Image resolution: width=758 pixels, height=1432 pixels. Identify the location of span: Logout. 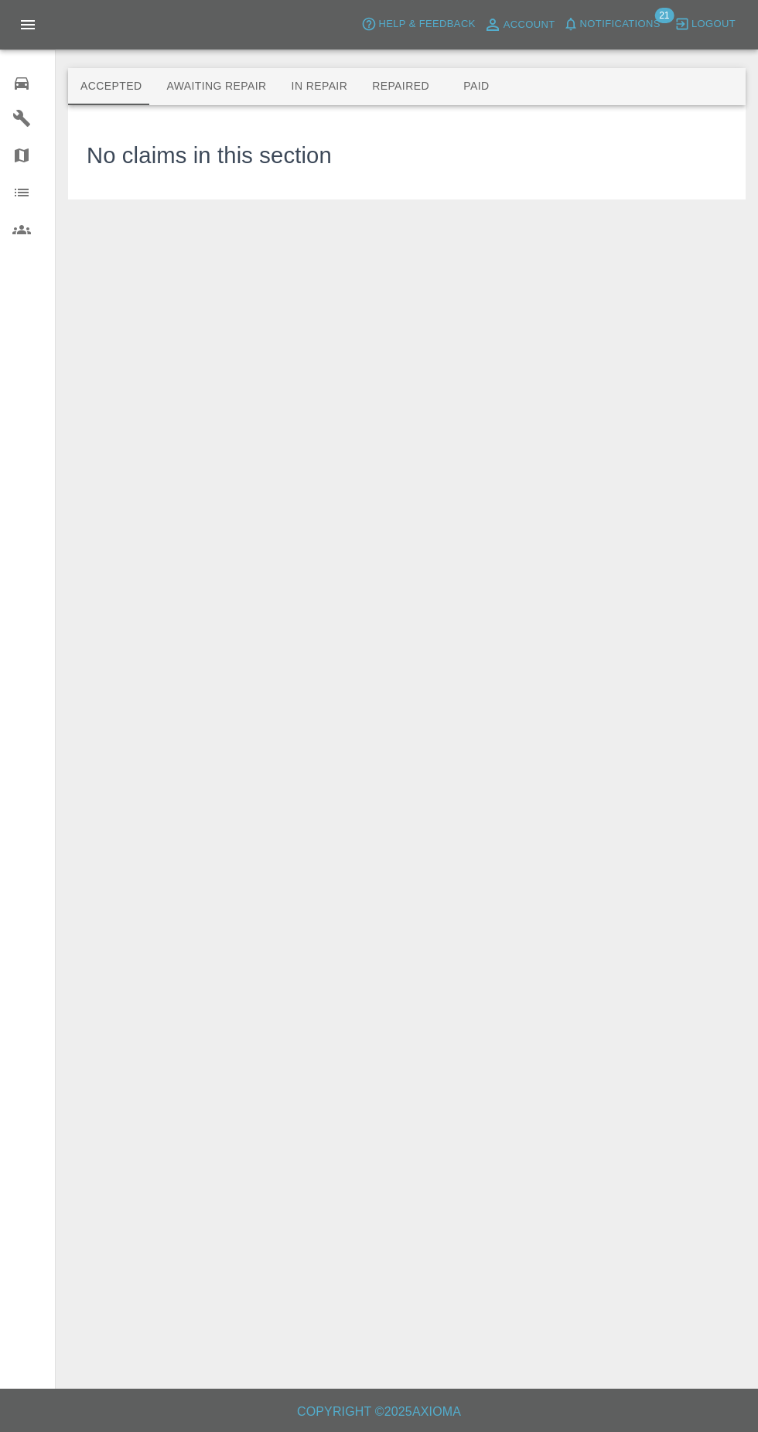
(713, 24).